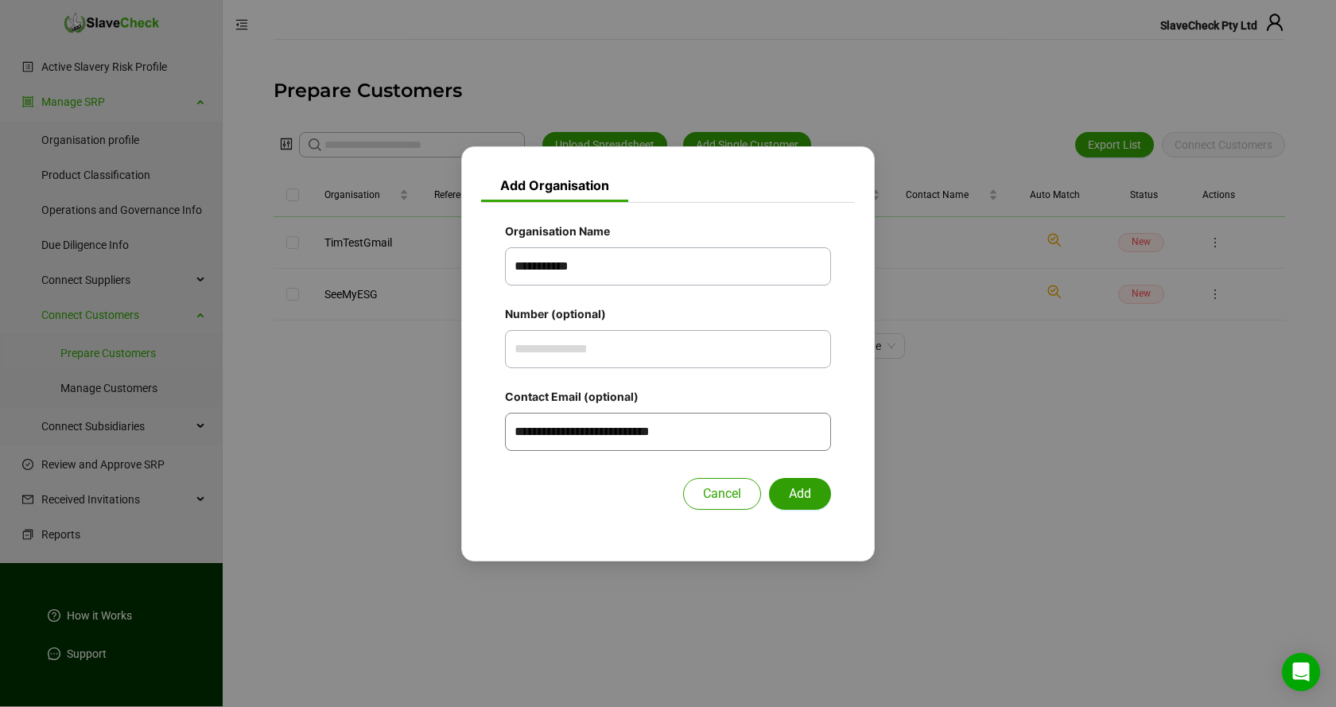 This screenshot has height=707, width=1336. I want to click on button: Add, so click(800, 494).